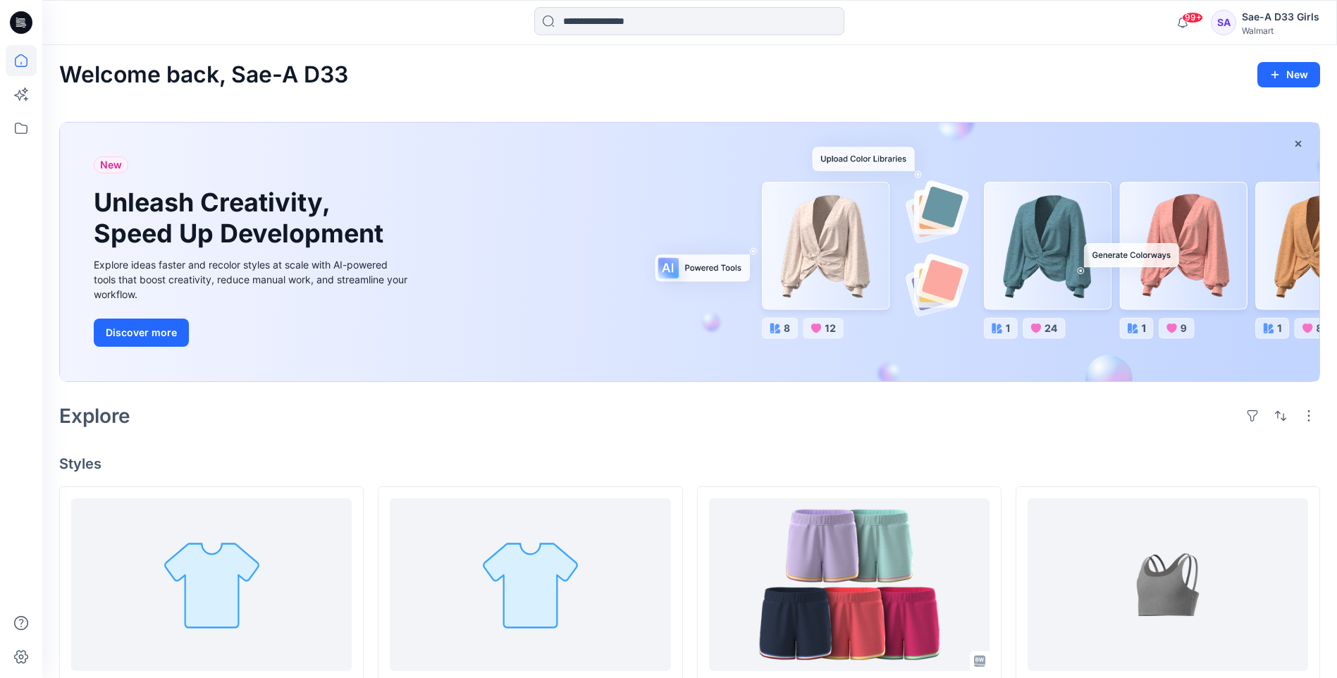 This screenshot has width=1337, height=678. Describe the element at coordinates (849, 584) in the screenshot. I see `a: WN NOVELTY DOLPHIN SHORT` at that location.